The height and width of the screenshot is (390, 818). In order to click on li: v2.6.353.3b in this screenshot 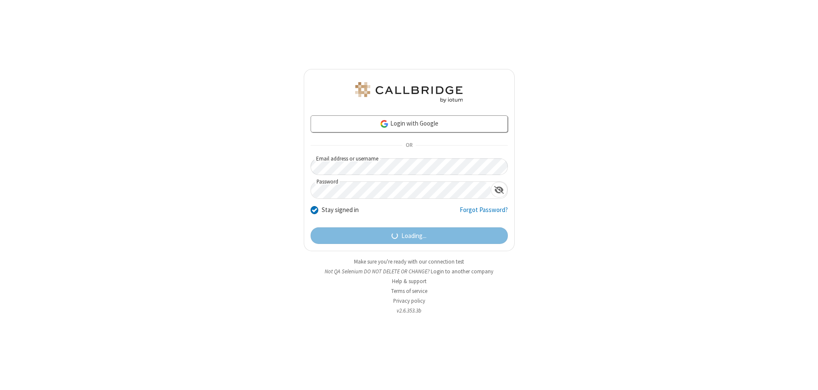, I will do `click(409, 311)`.